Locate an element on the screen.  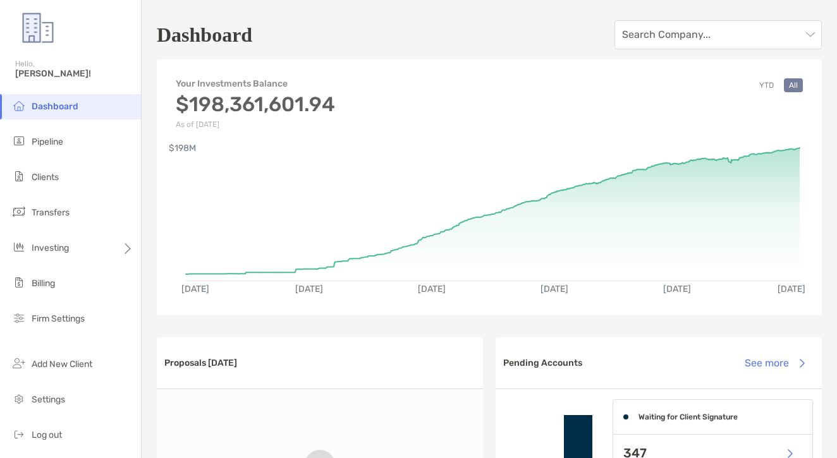
h1: Dashboard is located at coordinates (204, 35).